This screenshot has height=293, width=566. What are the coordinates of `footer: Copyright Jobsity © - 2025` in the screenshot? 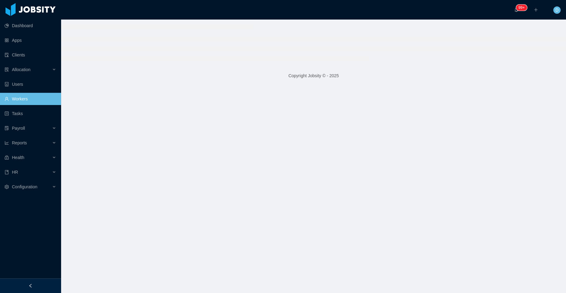 It's located at (313, 76).